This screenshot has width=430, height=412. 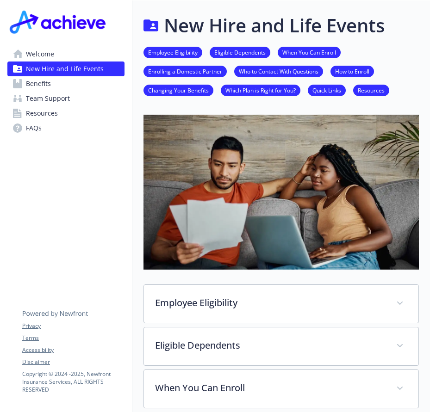 I want to click on a: Terms, so click(x=73, y=338).